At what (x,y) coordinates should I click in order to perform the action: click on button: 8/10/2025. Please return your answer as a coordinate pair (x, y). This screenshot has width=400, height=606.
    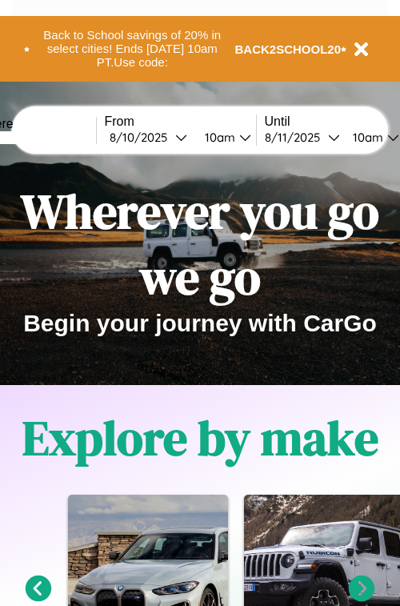
    Looking at the image, I should click on (148, 137).